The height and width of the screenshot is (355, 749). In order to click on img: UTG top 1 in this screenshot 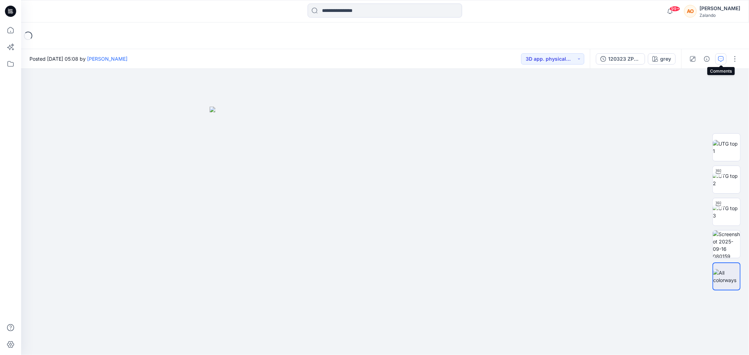, I will do `click(727, 148)`.